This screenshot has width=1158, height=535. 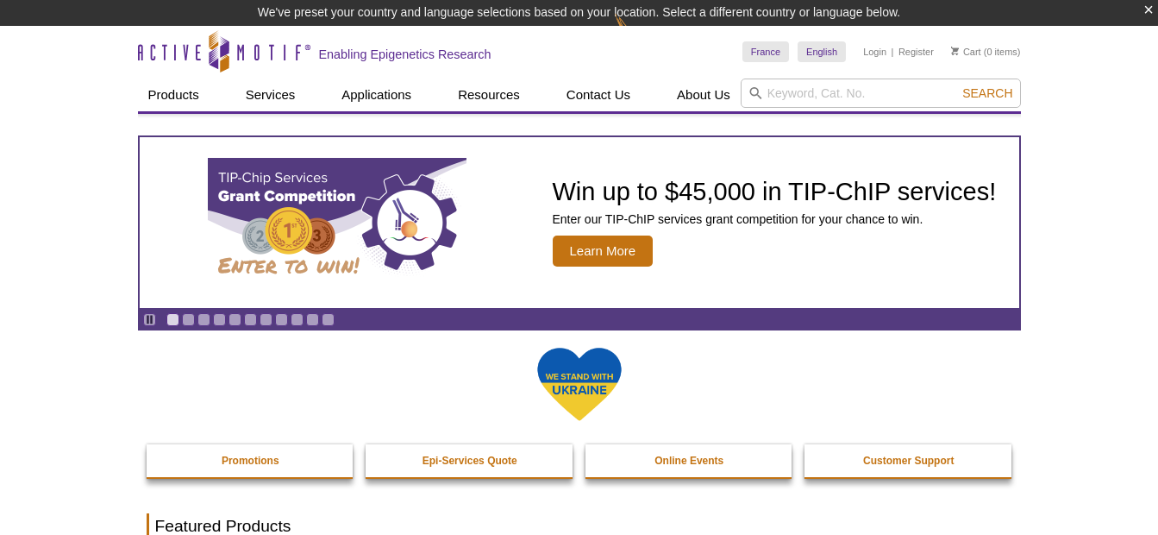 I want to click on span: Search, so click(x=988, y=93).